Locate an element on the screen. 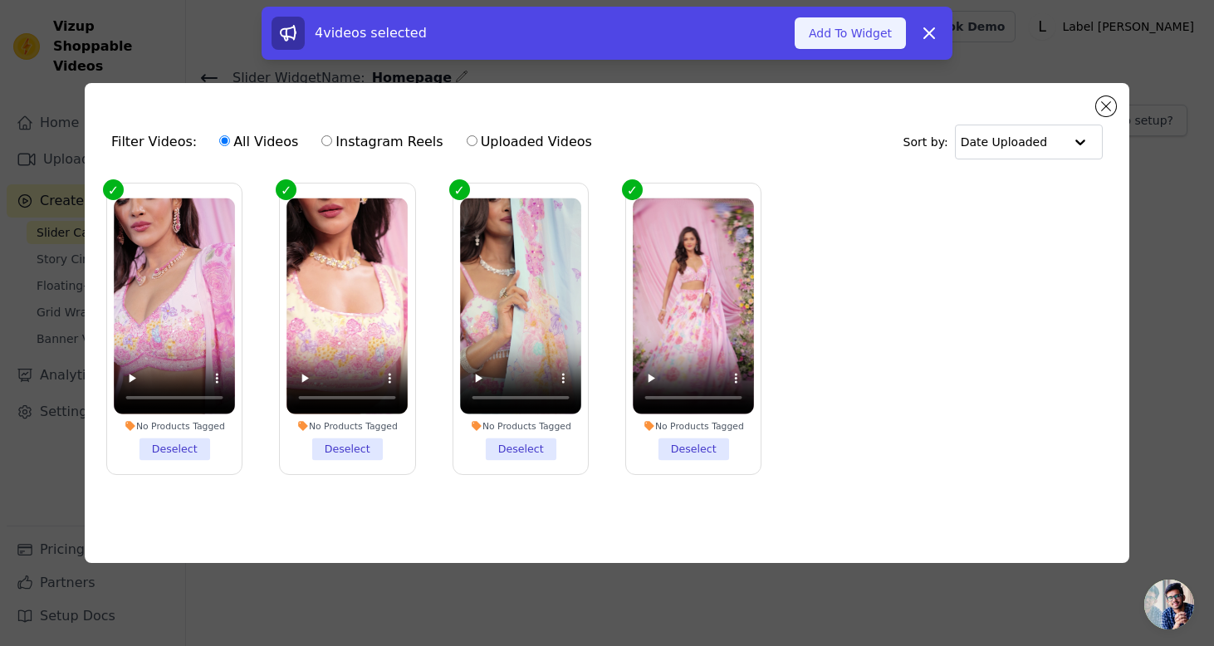  div: Sort by: is located at coordinates (1003, 142).